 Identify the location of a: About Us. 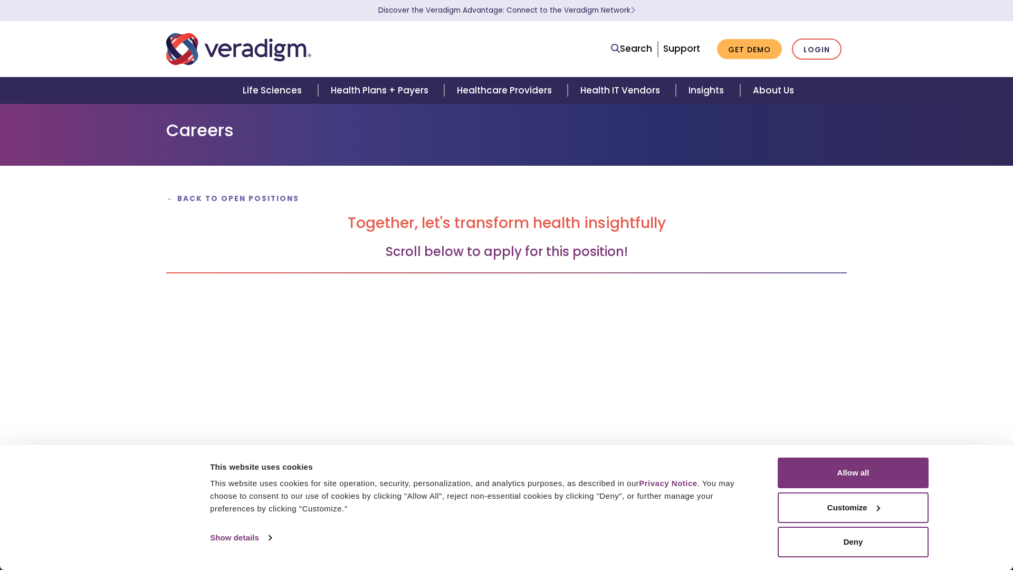
(774, 90).